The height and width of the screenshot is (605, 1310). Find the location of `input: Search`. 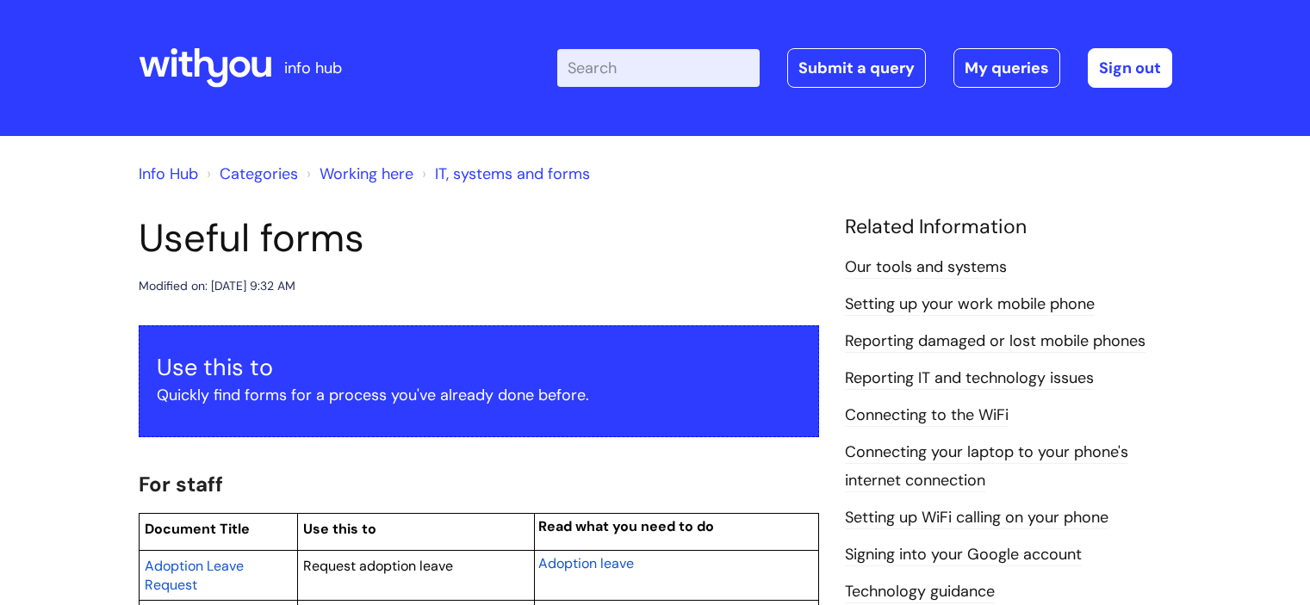

input: Search is located at coordinates (658, 68).